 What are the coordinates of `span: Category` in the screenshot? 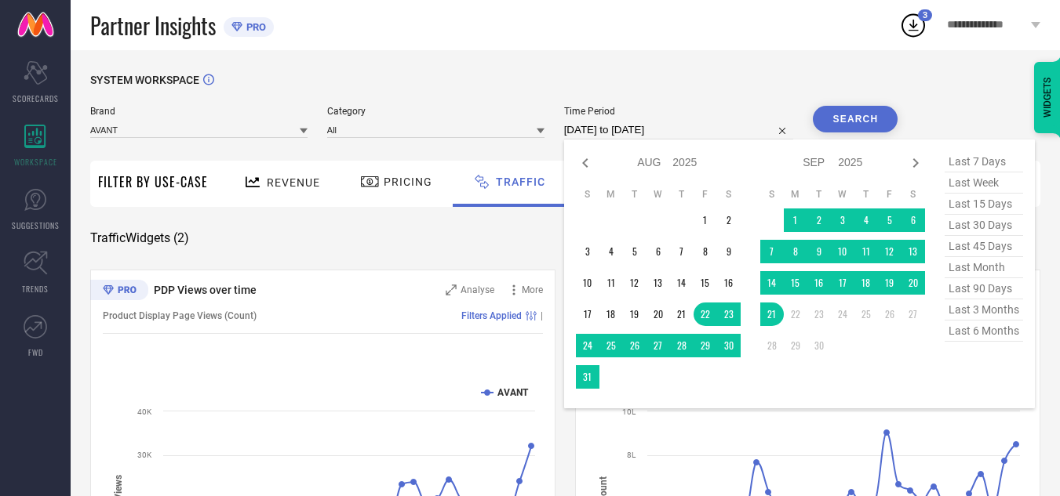 It's located at (435, 111).